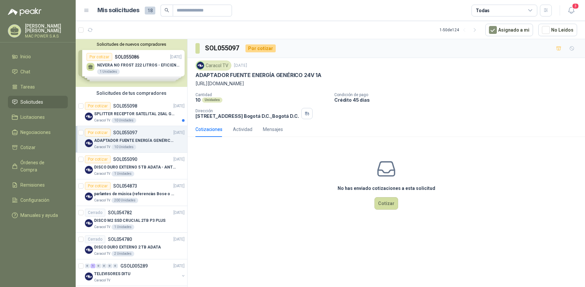 The width and height of the screenshot is (585, 287). I want to click on p: SOL054873, so click(125, 186).